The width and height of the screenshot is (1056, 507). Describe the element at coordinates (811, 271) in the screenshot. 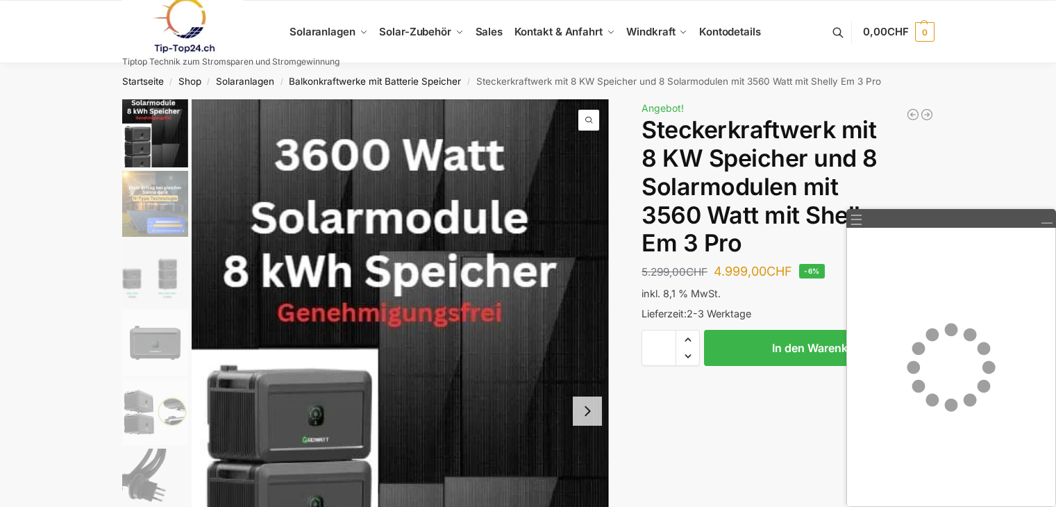

I see `span: -6%` at that location.